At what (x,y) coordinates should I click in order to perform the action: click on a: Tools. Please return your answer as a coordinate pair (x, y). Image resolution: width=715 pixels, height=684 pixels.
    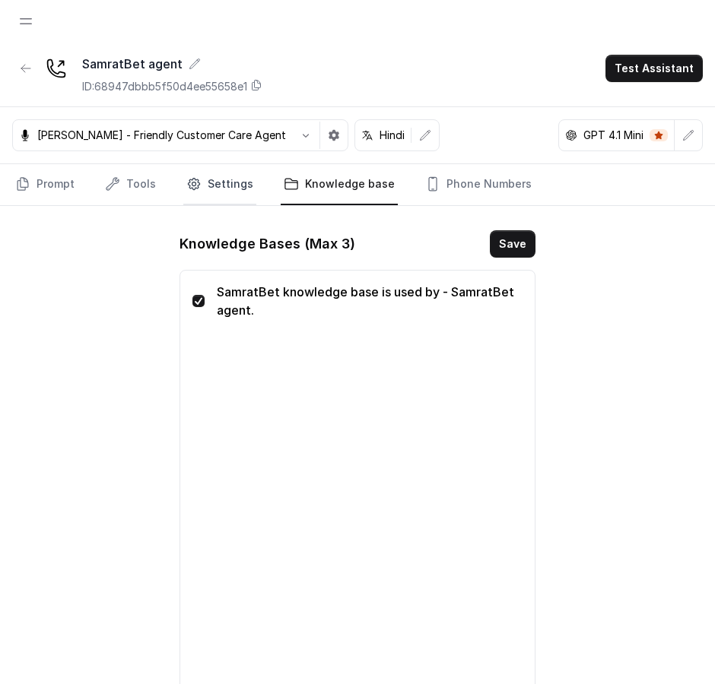
    Looking at the image, I should click on (130, 185).